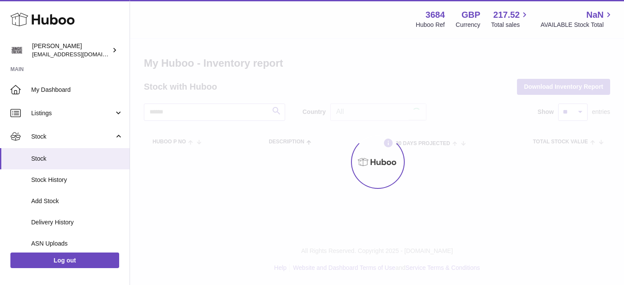  What do you see at coordinates (471, 15) in the screenshot?
I see `strong: GBP` at bounding box center [471, 15].